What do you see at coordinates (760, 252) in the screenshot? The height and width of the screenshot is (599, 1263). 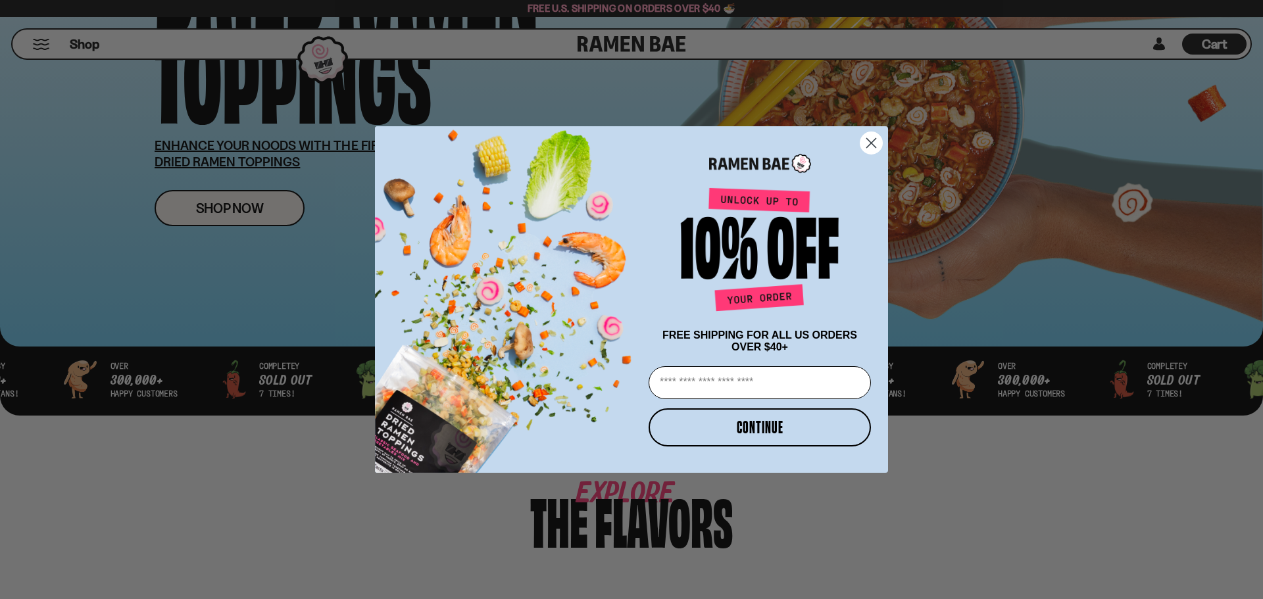 I see `img: Unlock up to 10% off` at bounding box center [760, 252].